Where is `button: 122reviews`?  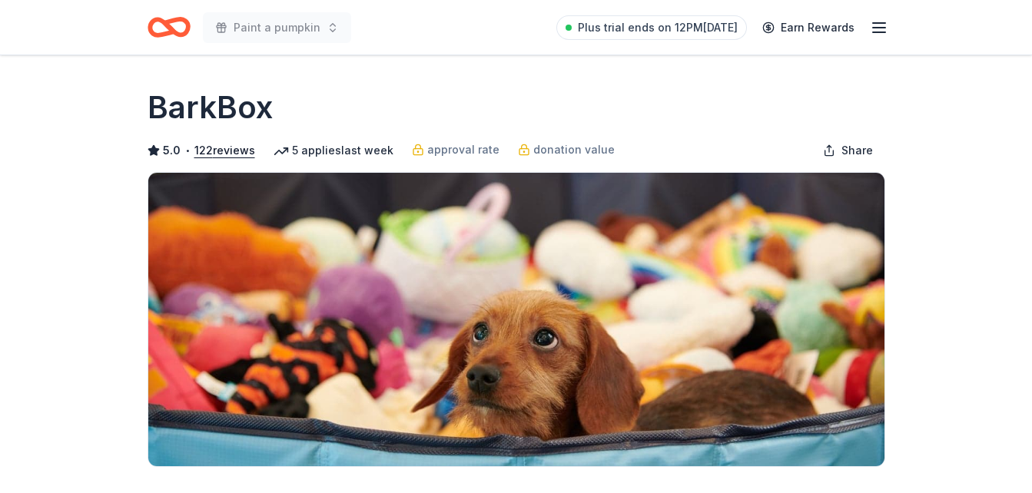
button: 122reviews is located at coordinates (224, 151).